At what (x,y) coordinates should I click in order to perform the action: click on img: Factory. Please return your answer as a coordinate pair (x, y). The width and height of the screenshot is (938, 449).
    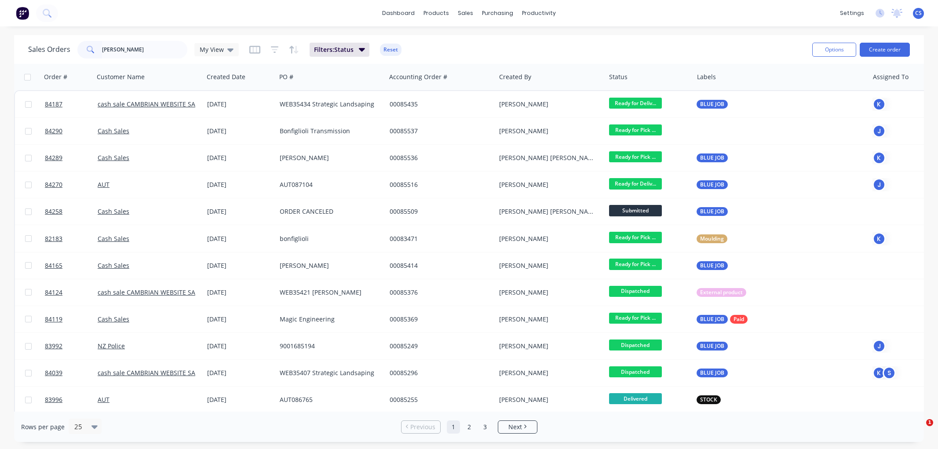
    Looking at the image, I should click on (22, 13).